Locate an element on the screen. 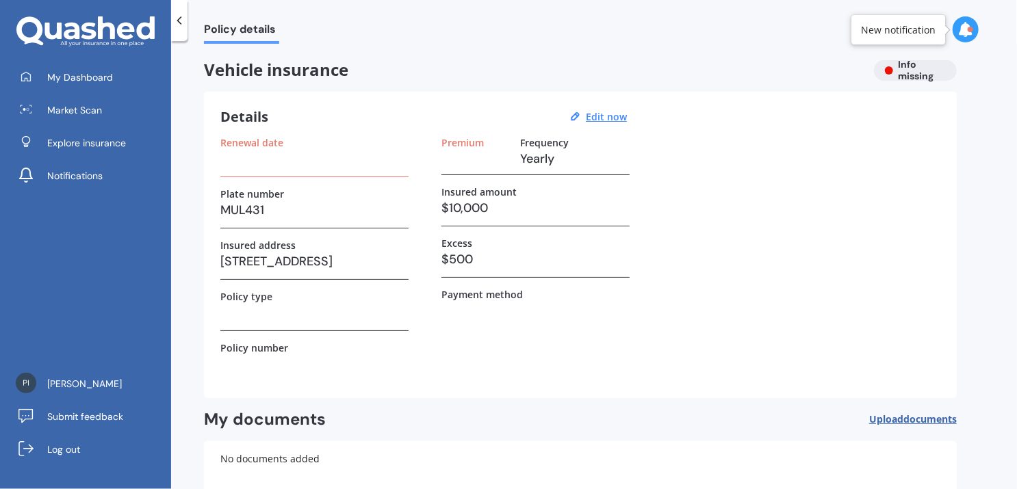 Image resolution: width=1017 pixels, height=489 pixels. span: documents is located at coordinates (930, 419).